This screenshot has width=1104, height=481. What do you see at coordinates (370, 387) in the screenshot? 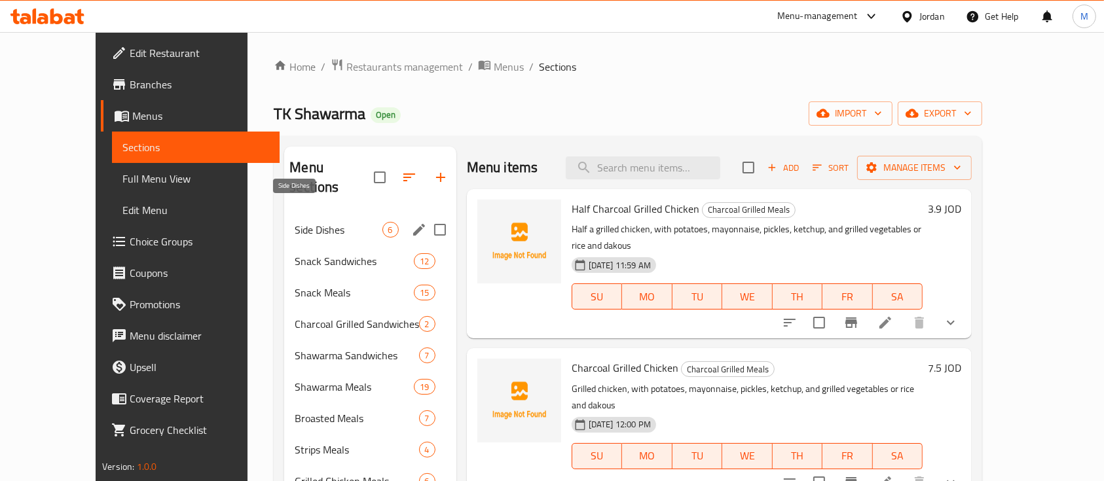
I see `div: Shawarma Meals19` at bounding box center [370, 387].